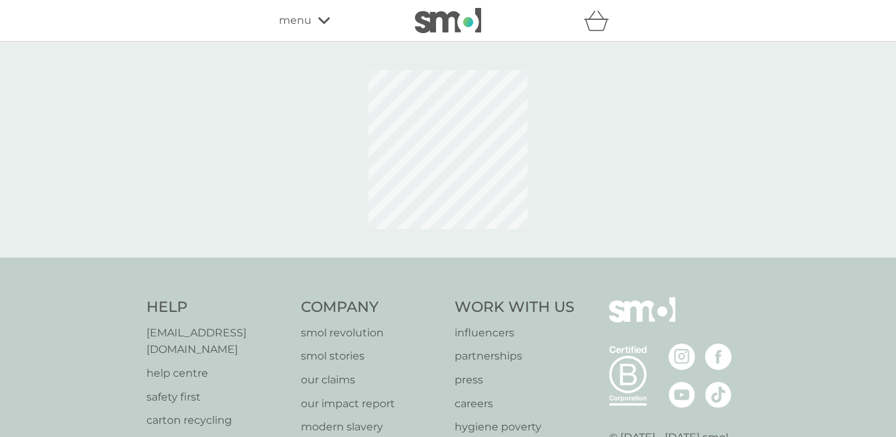 The width and height of the screenshot is (896, 437). What do you see at coordinates (371, 333) in the screenshot?
I see `a: smol revolution` at bounding box center [371, 333].